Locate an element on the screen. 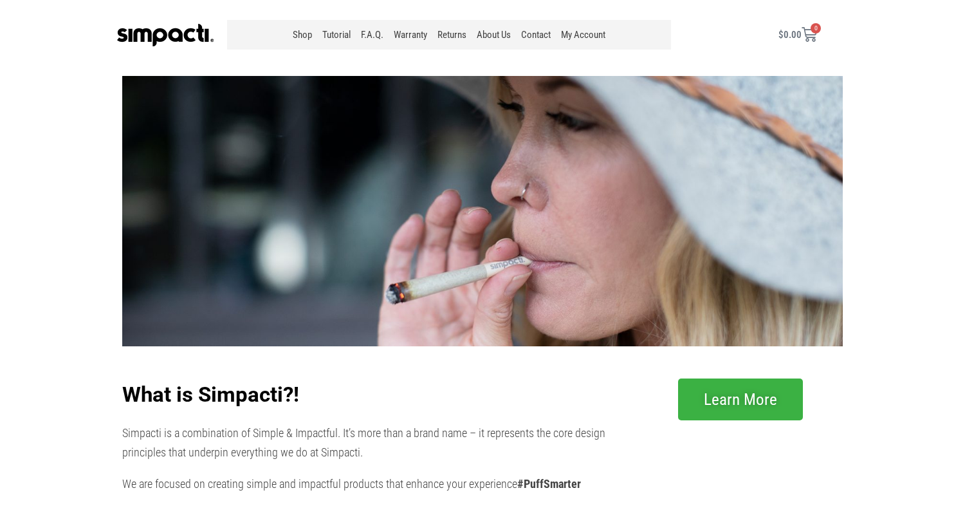 This screenshot has height=515, width=965. a: Returns is located at coordinates (452, 35).